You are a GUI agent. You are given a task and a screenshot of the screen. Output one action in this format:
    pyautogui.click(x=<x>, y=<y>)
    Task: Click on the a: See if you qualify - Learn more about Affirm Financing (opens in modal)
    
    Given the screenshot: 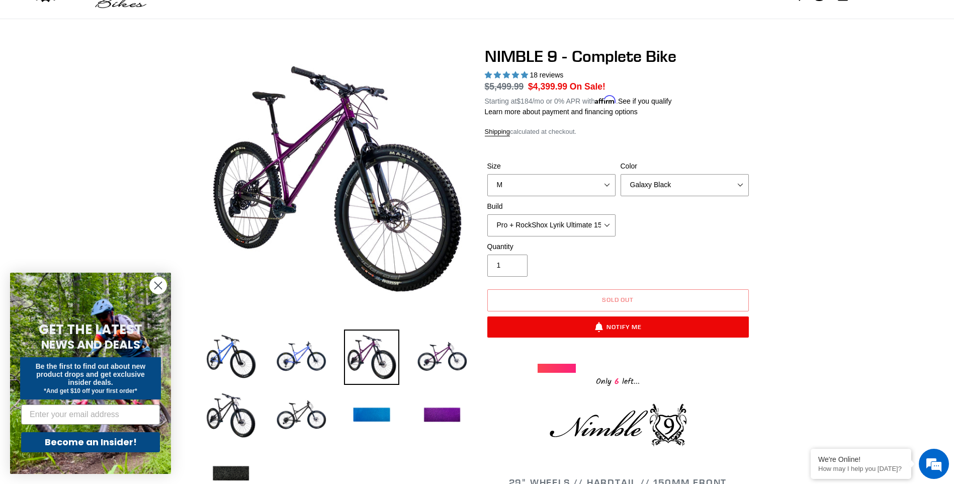 What is the action you would take?
    pyautogui.click(x=645, y=101)
    